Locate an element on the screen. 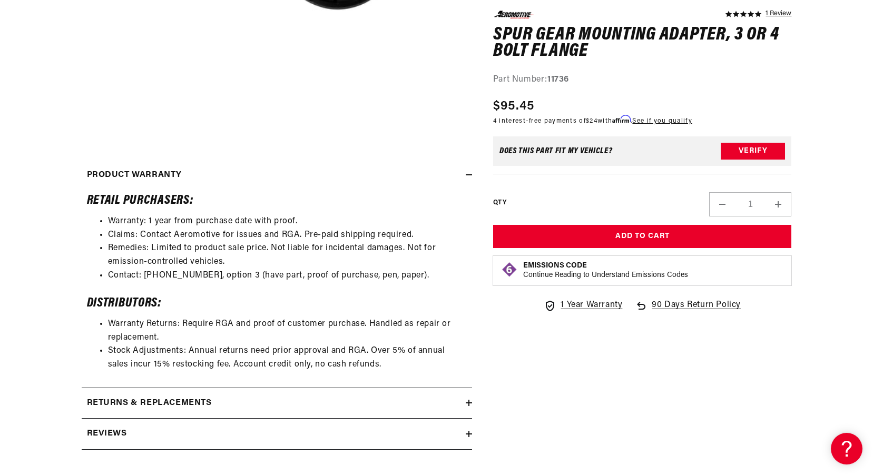 The image size is (873, 475). summary: Reviews is located at coordinates (276, 434).